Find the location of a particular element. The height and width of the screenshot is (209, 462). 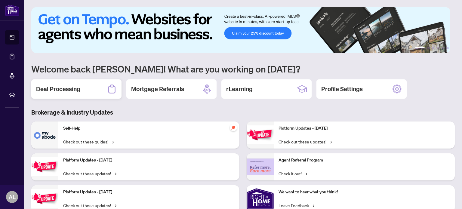

p: Self-Help is located at coordinates (149, 128).